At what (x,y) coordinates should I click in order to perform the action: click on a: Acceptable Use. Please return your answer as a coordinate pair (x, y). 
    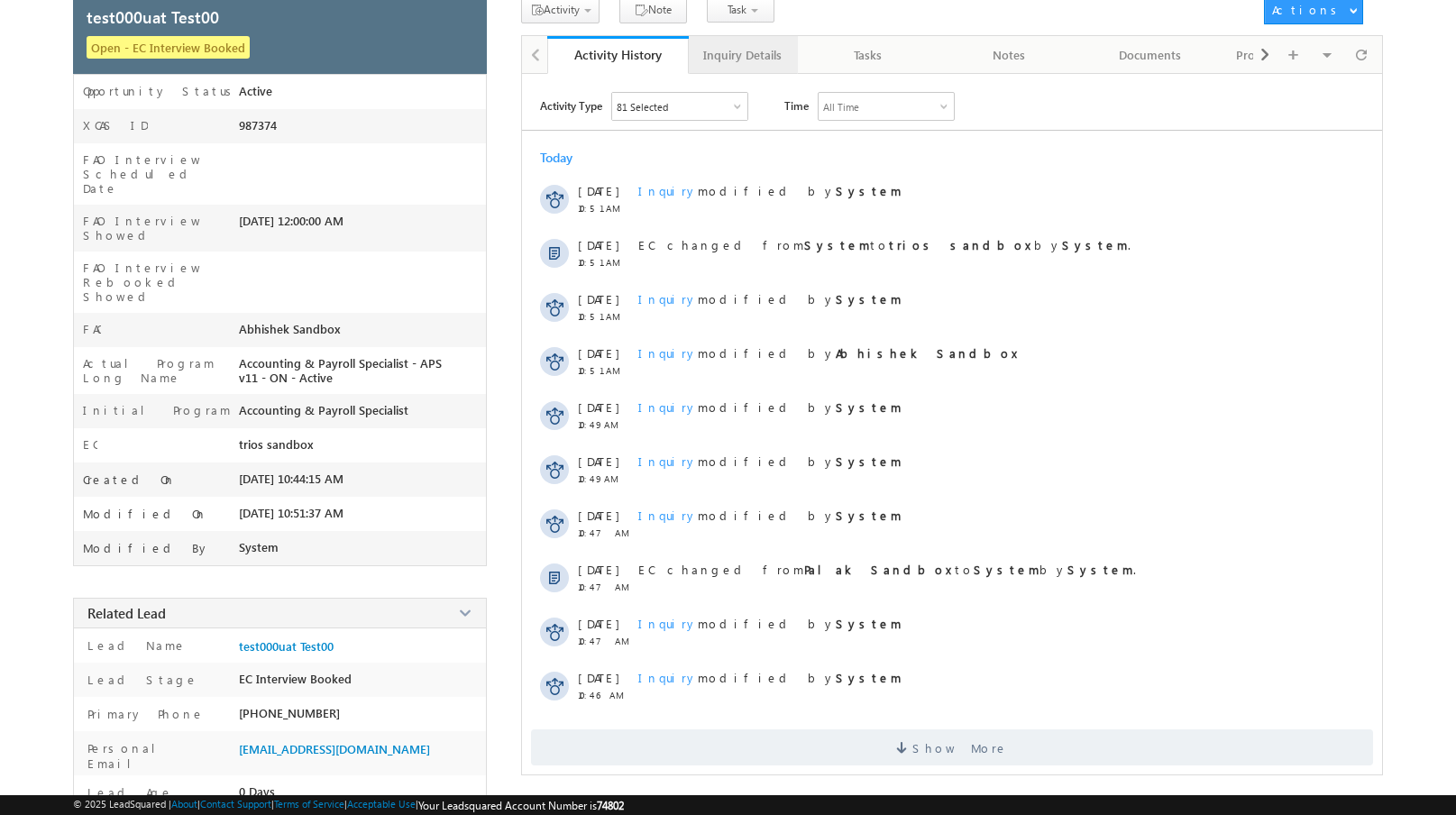
    Looking at the image, I should click on (381, 803).